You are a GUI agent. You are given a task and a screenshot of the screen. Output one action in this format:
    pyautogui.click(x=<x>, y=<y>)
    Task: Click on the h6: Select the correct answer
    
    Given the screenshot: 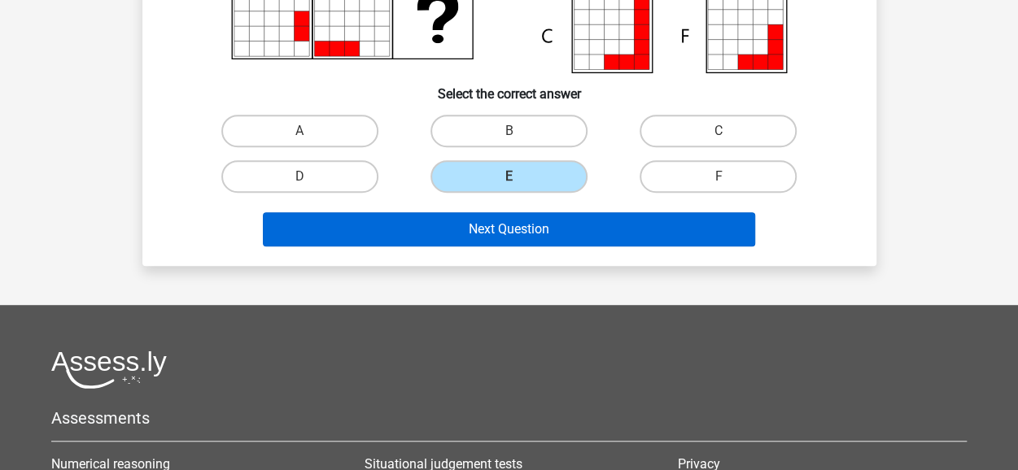 What is the action you would take?
    pyautogui.click(x=509, y=87)
    